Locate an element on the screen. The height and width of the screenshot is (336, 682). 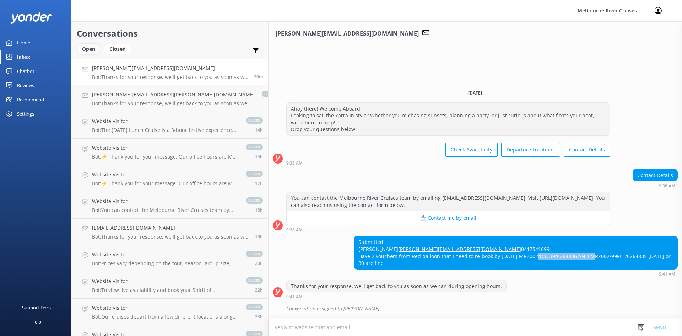
a: Website VisitorBot:To view live availability and book your Spirit of Melbourne Dinner Cruise, ple... is located at coordinates (170, 285).